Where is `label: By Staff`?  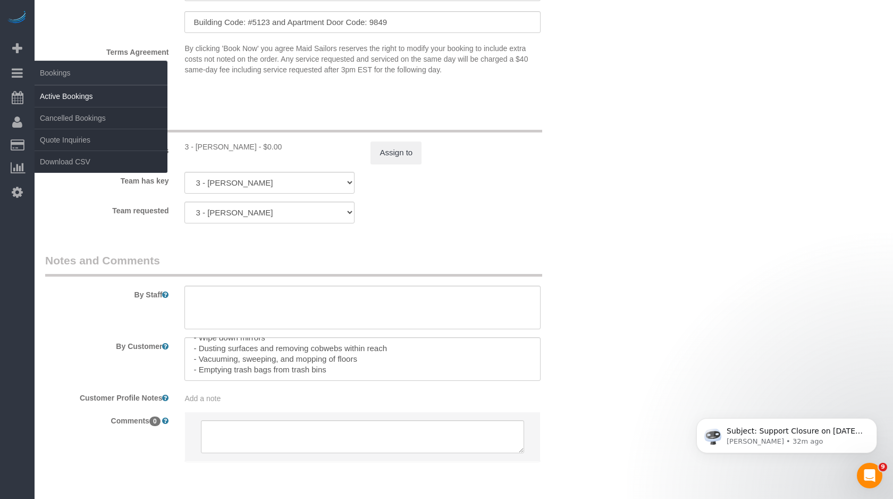 label: By Staff is located at coordinates (107, 292).